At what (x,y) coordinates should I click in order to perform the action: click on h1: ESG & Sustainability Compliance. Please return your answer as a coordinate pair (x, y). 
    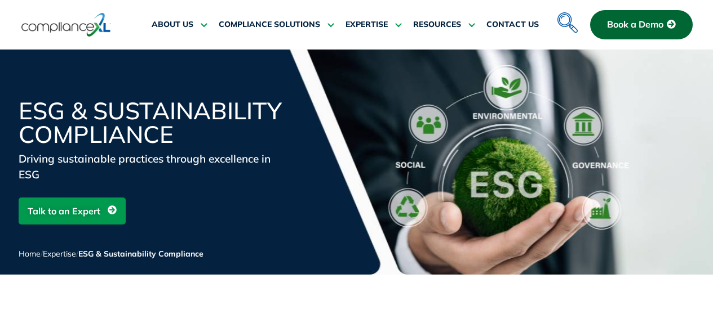
    Looking at the image, I should click on (154, 123).